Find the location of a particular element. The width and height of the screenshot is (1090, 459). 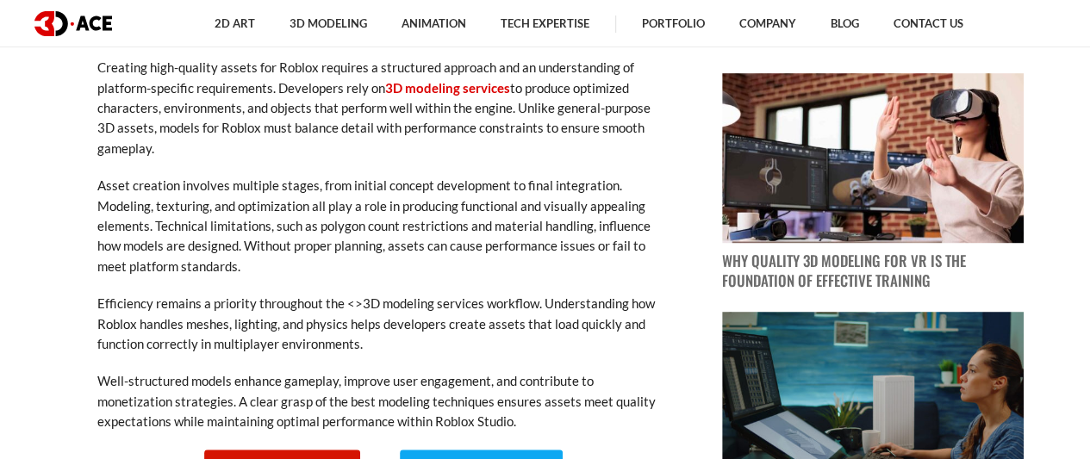

p: Efficiency remains a priority throughout the <>3D modeling services workflow. Understanding how R... is located at coordinates (382, 324).